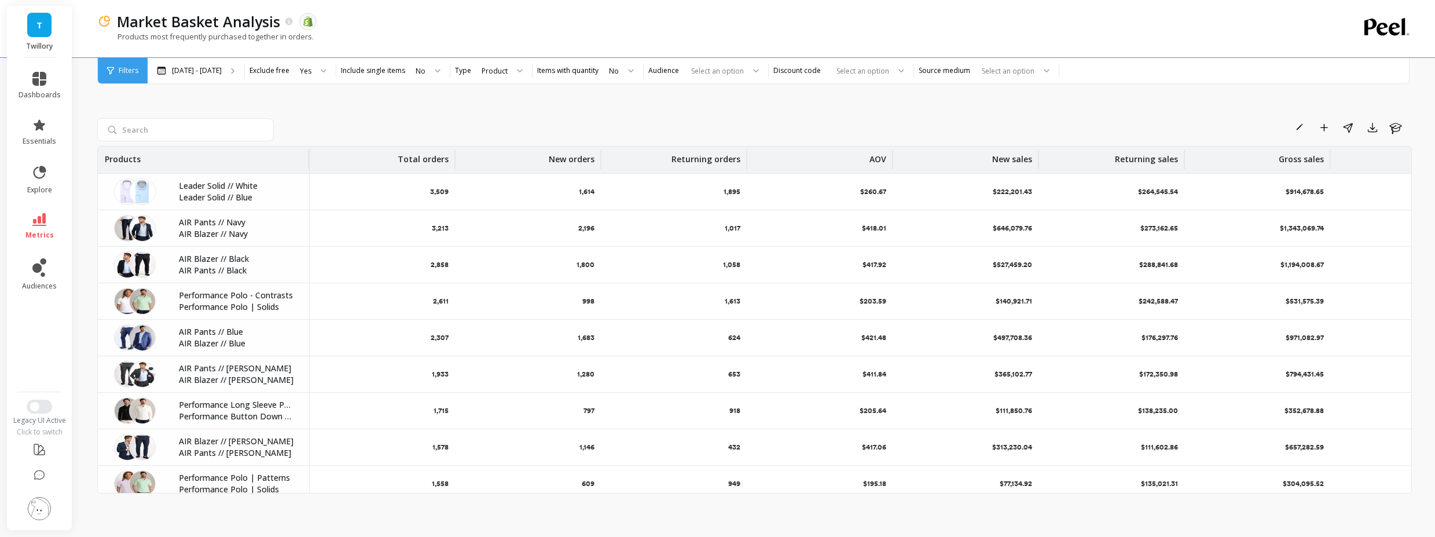 Image resolution: width=1435 pixels, height=537 pixels. What do you see at coordinates (441, 411) in the screenshot?
I see `p: 1,715` at bounding box center [441, 411].